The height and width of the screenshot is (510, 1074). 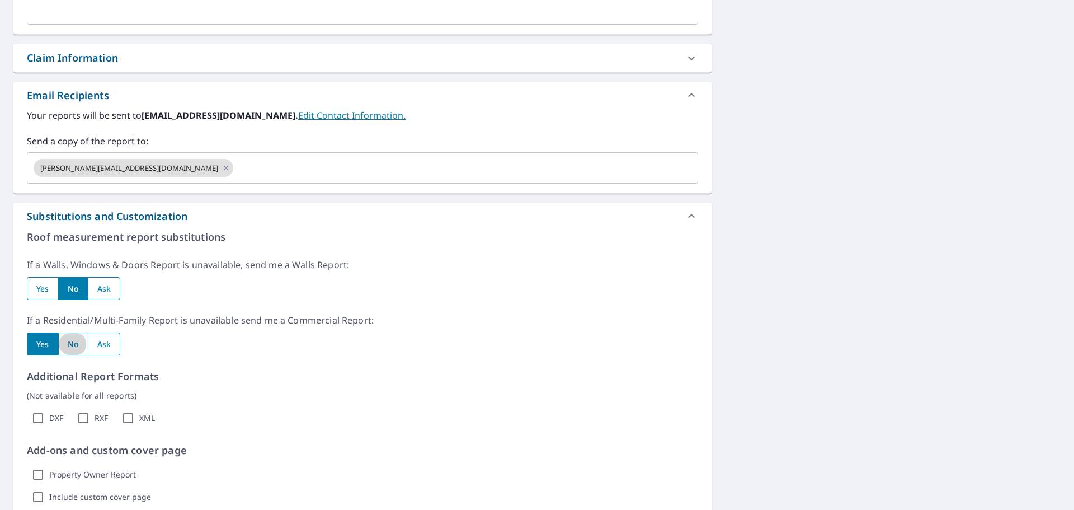 What do you see at coordinates (363, 265) in the screenshot?
I see `p: If a Walls, Windows & Doors Report is unavailable, send me a Walls Report:` at bounding box center [363, 265].